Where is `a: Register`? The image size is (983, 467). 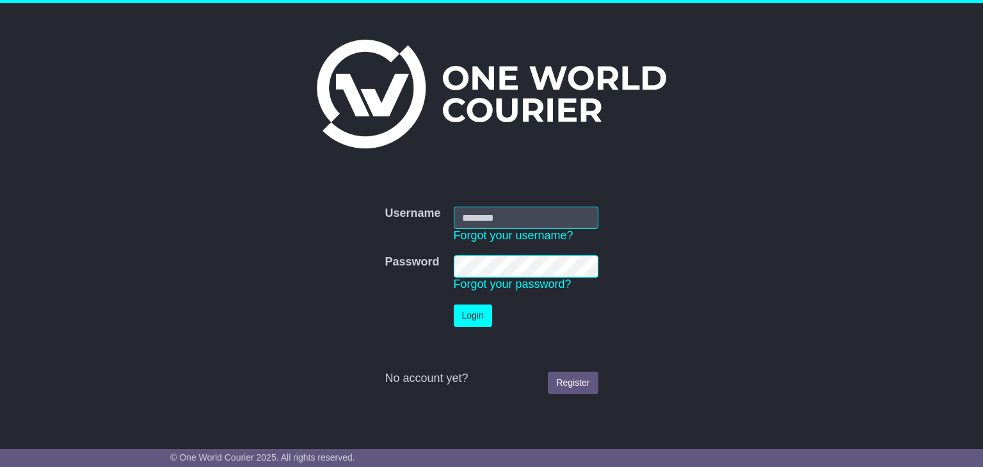
a: Register is located at coordinates (573, 383).